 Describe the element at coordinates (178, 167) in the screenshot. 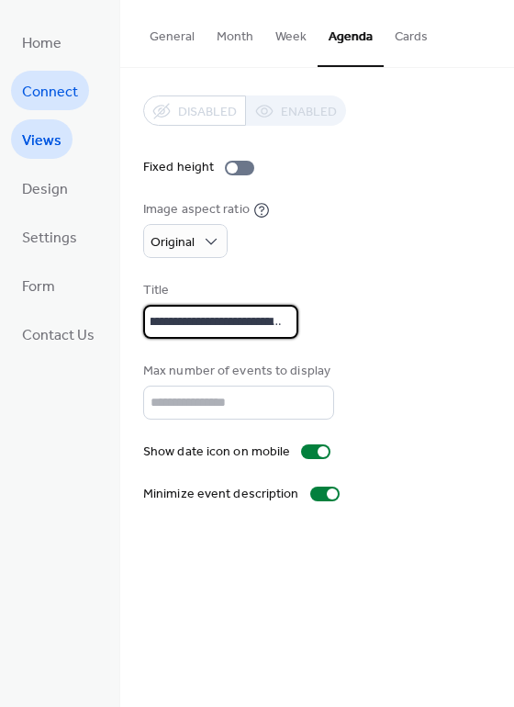

I see `div: Fixed height` at that location.